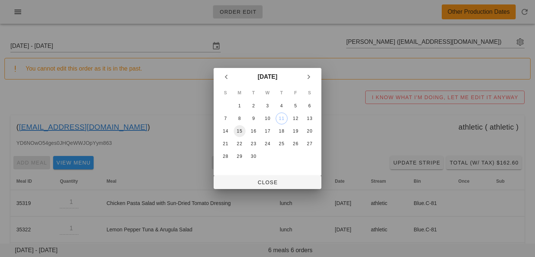 This screenshot has width=535, height=257. I want to click on div: 15, so click(240, 131).